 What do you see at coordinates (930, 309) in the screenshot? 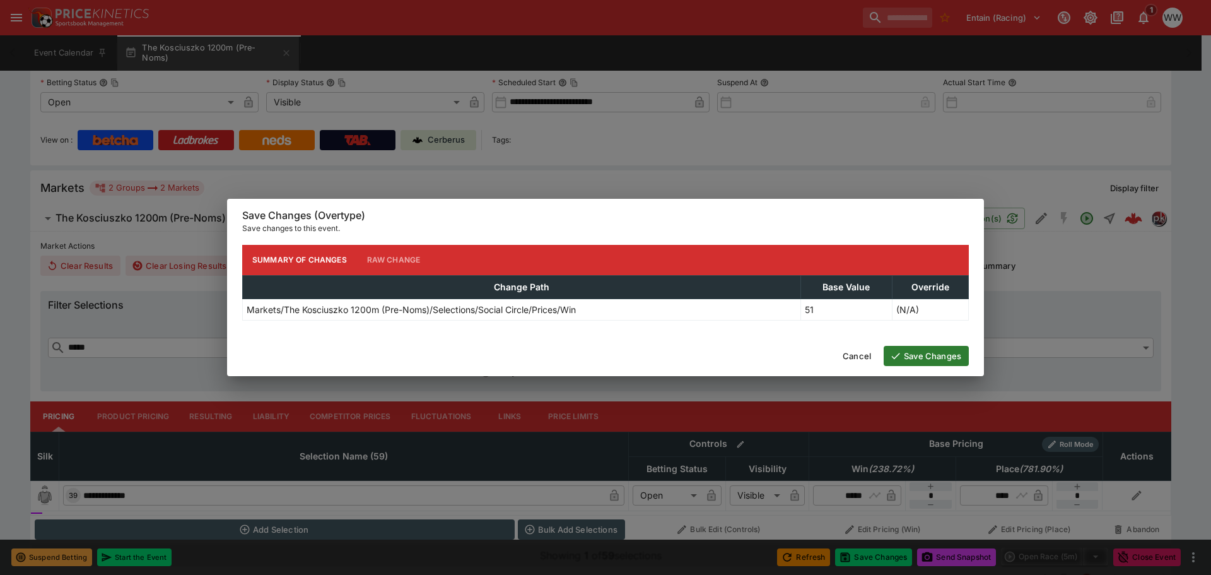
I see `td: (N/A)` at bounding box center [930, 309].